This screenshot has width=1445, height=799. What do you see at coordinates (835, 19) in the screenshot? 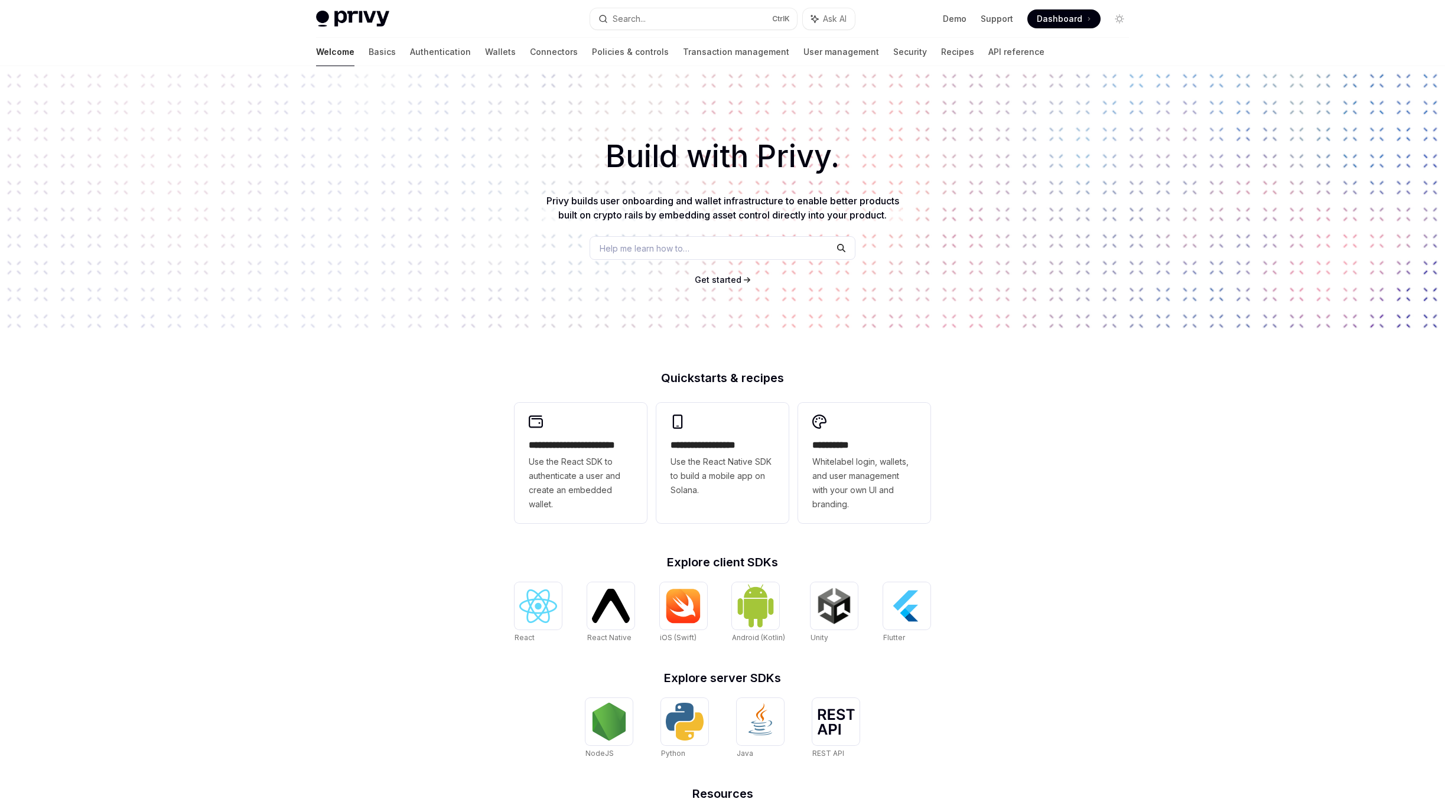
I see `span: Ask AI` at bounding box center [835, 19].